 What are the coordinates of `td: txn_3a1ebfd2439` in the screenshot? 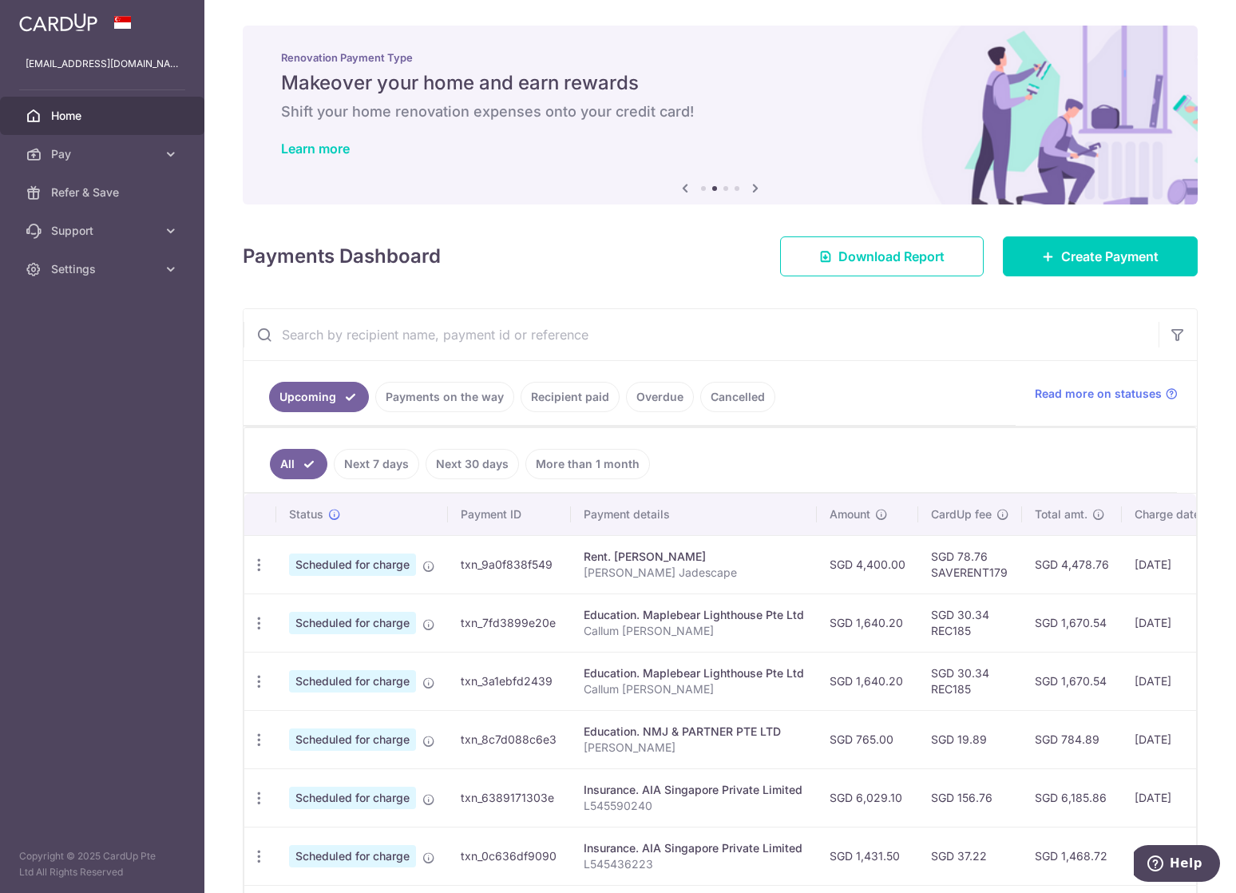 It's located at (509, 680).